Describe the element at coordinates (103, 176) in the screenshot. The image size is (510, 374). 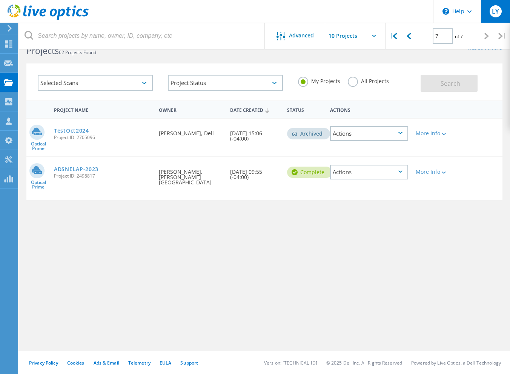
I see `span: Project ID: 2498817` at that location.